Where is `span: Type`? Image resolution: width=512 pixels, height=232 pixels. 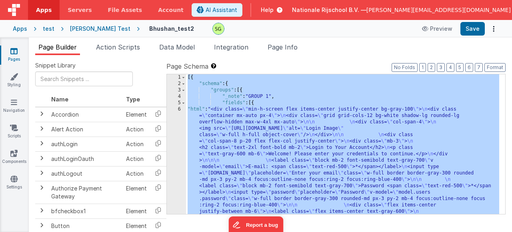 span: Type is located at coordinates (133, 99).